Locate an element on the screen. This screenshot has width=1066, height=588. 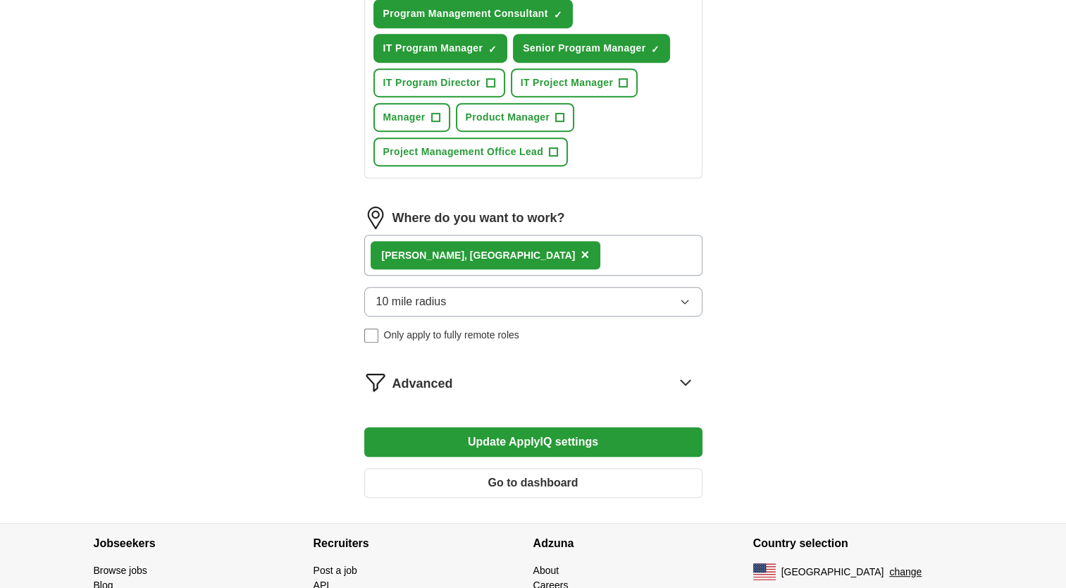
a: About is located at coordinates (546, 570).